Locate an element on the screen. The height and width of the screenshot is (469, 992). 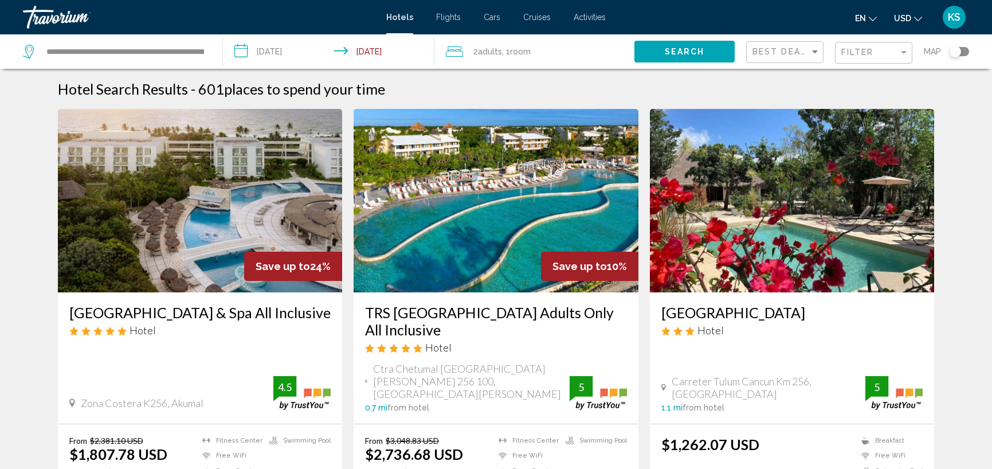
span: 1.1 mi is located at coordinates (671, 407).